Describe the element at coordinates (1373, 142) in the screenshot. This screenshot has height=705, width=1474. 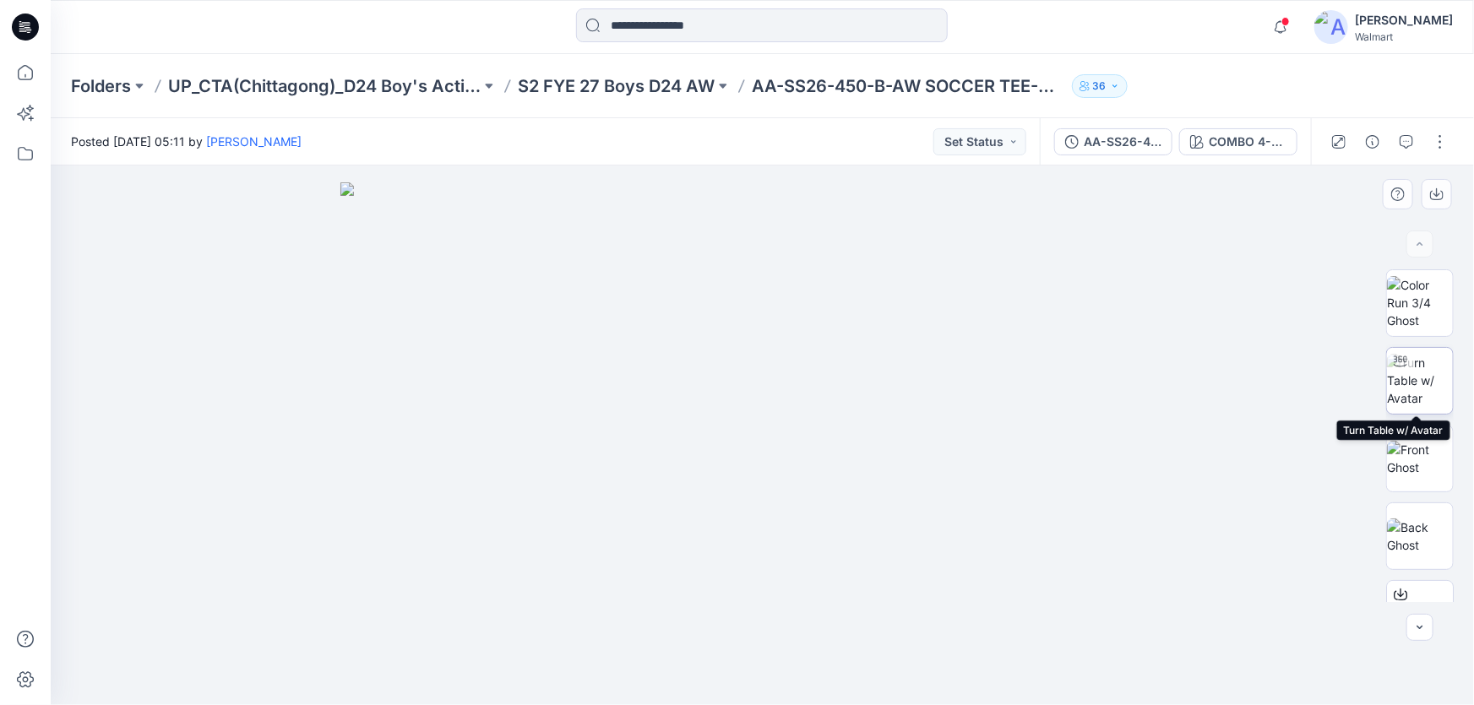
I see `button: Details` at that location.